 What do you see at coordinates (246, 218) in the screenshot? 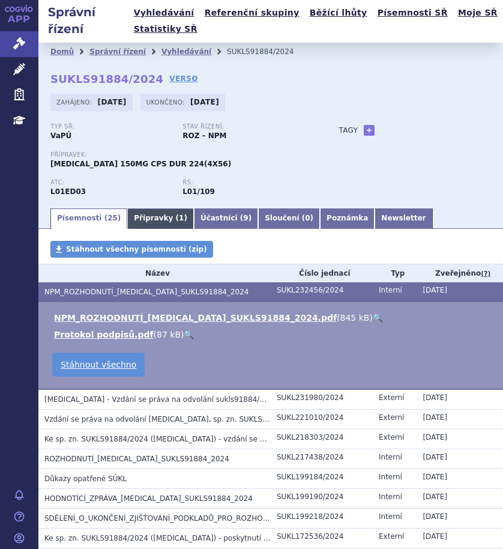
I see `span: 9` at bounding box center [246, 218].